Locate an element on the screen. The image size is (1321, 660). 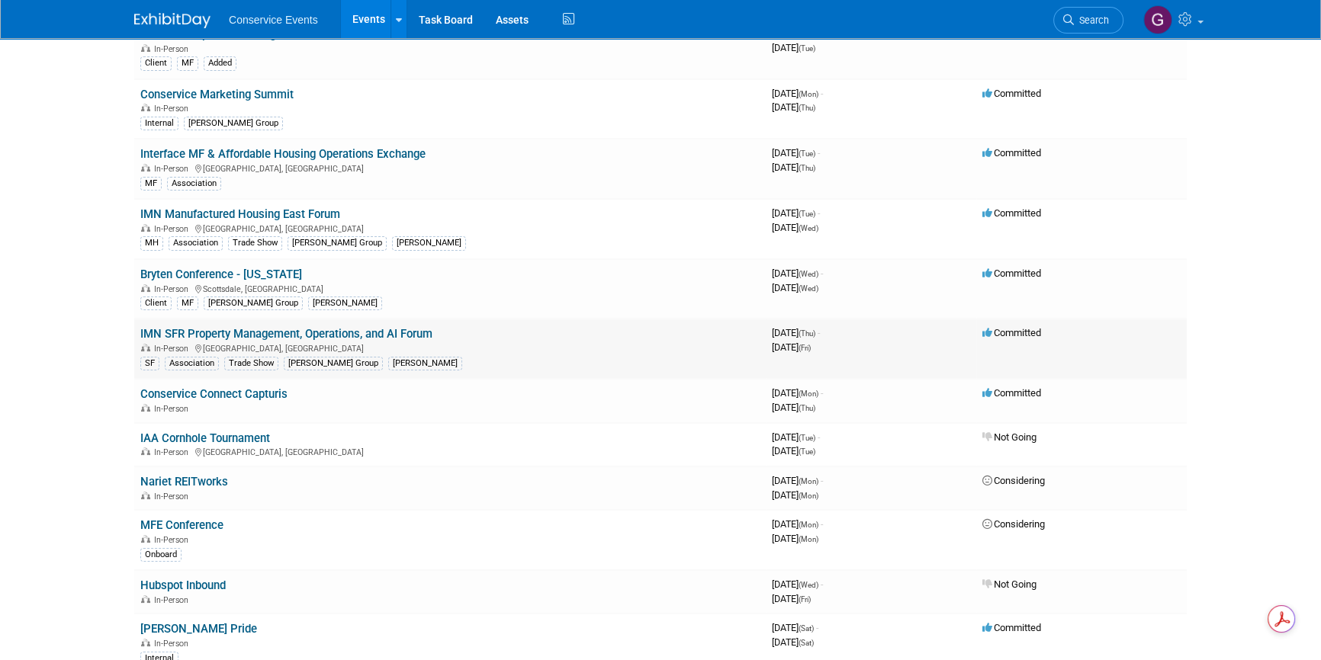
a: MFE Conference is located at coordinates (181, 525).